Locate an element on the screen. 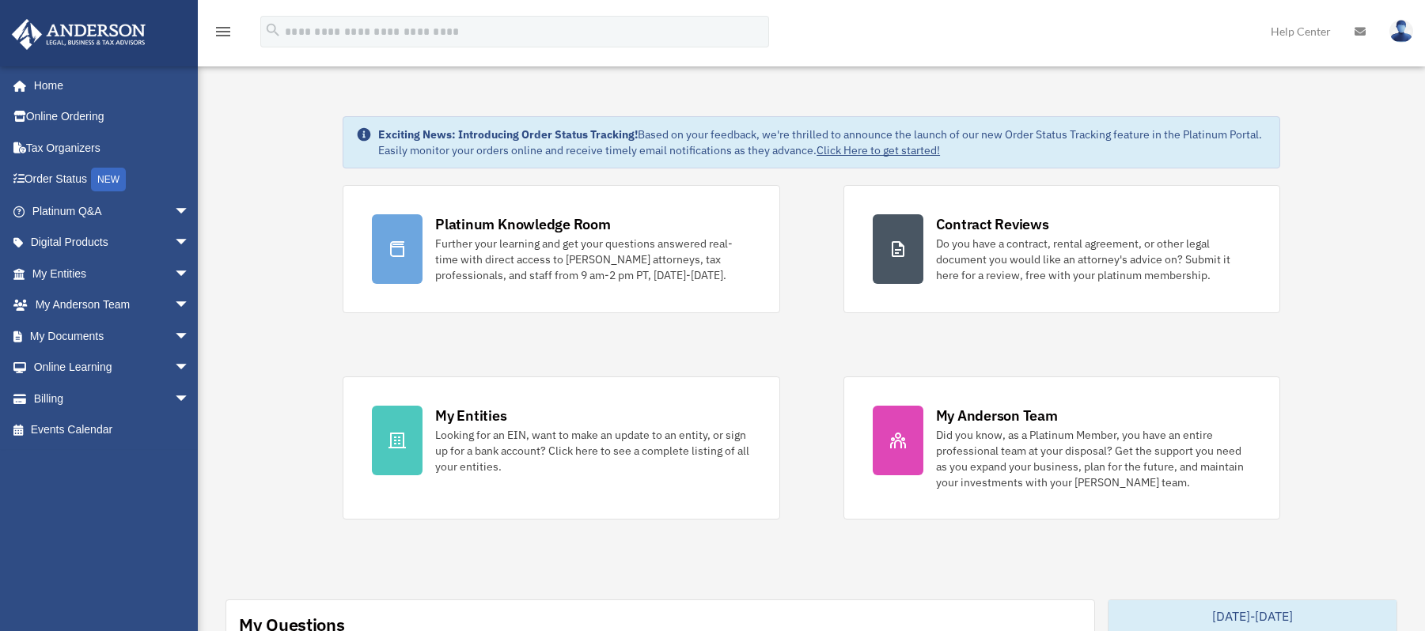 The height and width of the screenshot is (631, 1425). a: My Documentsarrow_drop_down is located at coordinates (112, 336).